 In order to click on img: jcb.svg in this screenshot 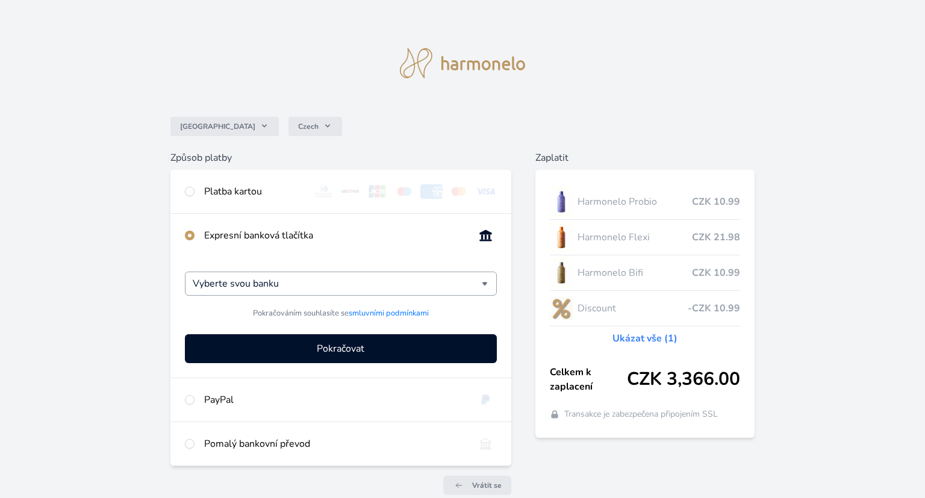, I will do `click(377, 191)`.